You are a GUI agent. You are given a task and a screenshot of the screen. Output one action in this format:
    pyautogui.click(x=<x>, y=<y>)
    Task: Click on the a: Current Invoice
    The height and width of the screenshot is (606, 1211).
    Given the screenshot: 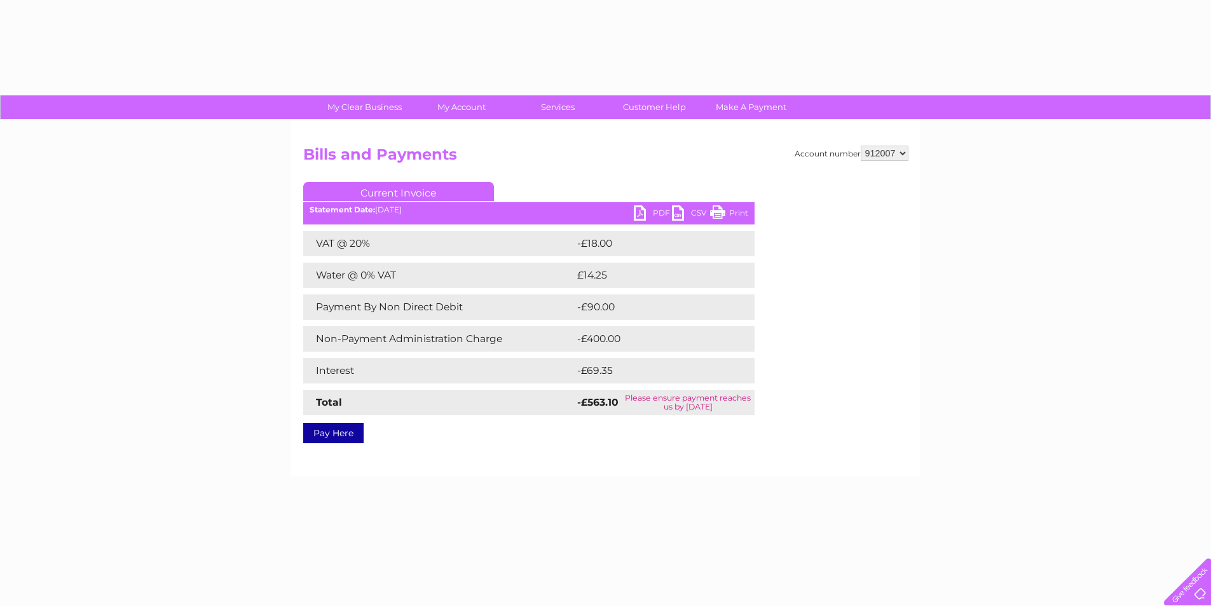 What is the action you would take?
    pyautogui.click(x=399, y=191)
    